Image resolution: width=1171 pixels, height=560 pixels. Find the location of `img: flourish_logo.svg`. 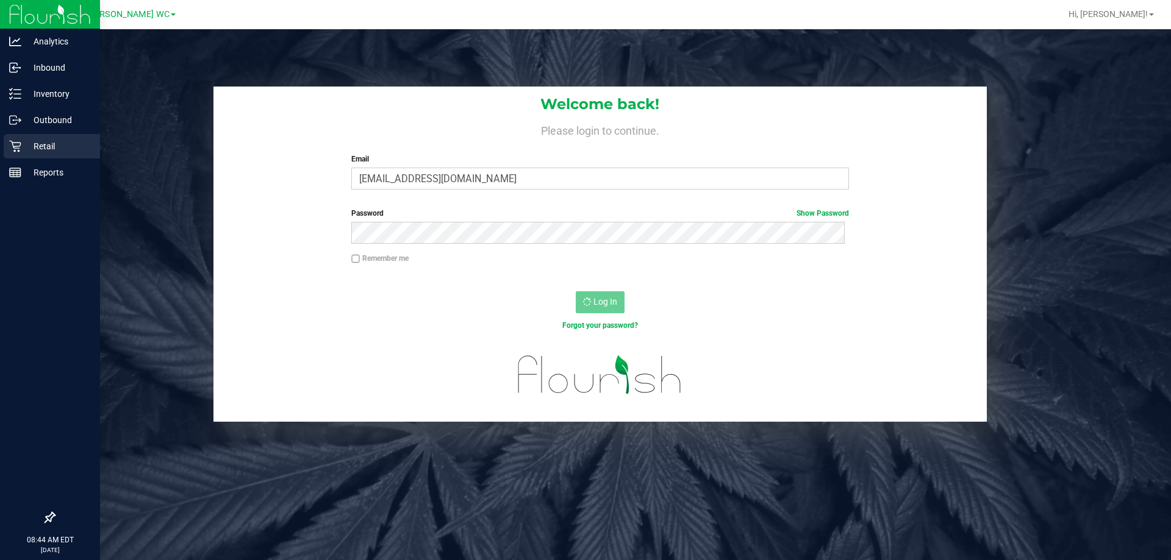

img: flourish_logo.svg is located at coordinates (599, 375).